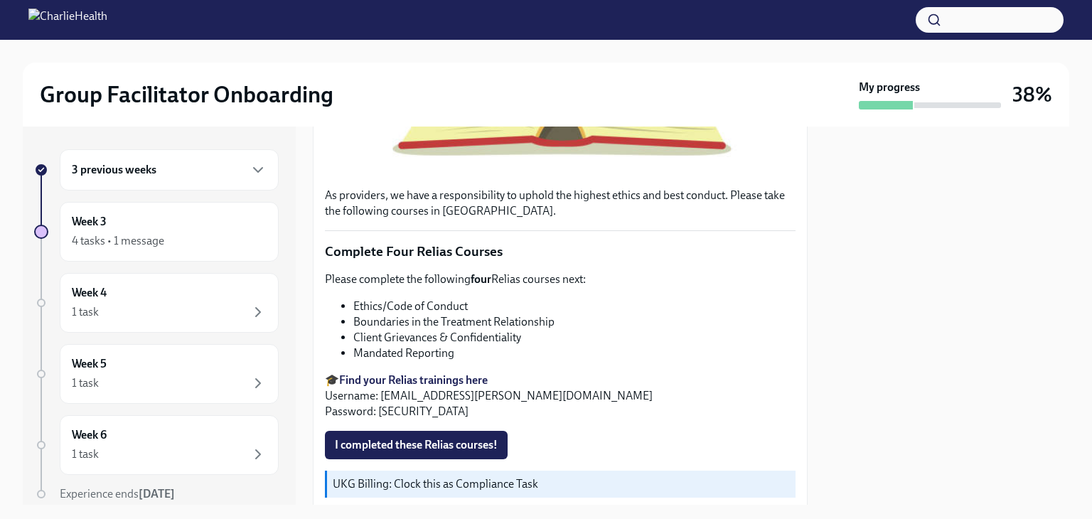 The height and width of the screenshot is (519, 1092). I want to click on h6: Week 5, so click(89, 364).